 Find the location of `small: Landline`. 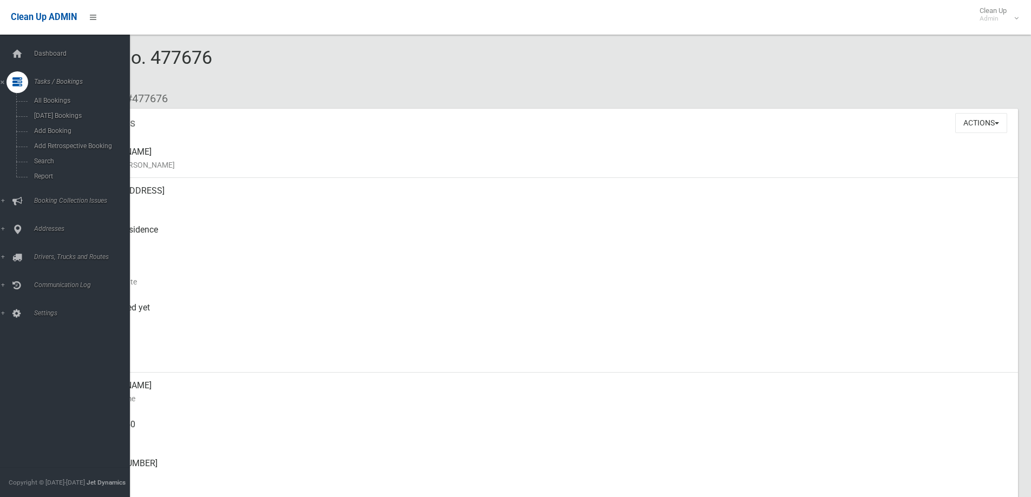

small: Landline is located at coordinates (547, 477).